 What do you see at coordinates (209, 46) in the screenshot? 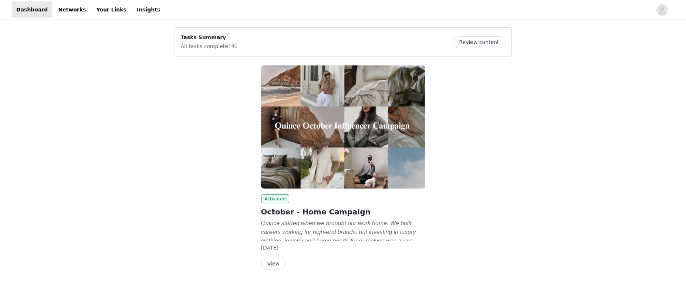
I see `p: All tasks complete!` at bounding box center [209, 46].